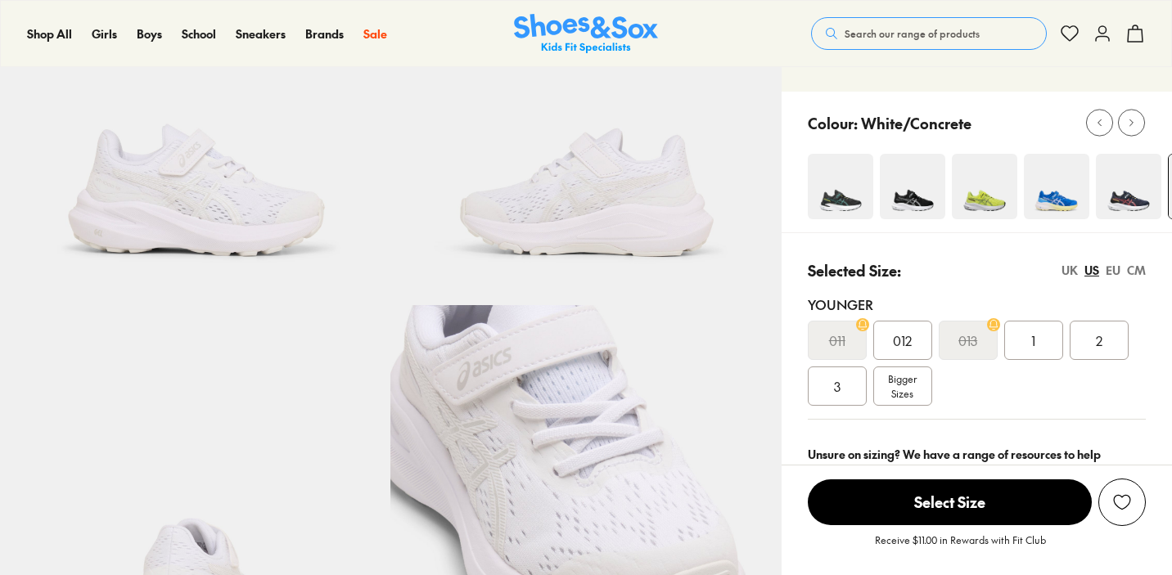 The width and height of the screenshot is (1172, 575). Describe the element at coordinates (1122, 502) in the screenshot. I see `button: Add to Wishlist` at that location.